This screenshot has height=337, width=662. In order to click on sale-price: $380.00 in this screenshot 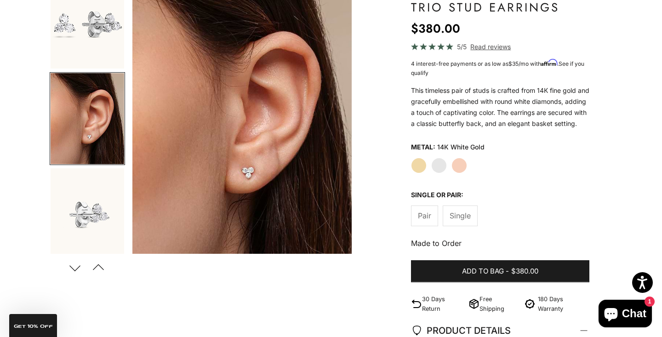, I will do `click(435, 28)`.